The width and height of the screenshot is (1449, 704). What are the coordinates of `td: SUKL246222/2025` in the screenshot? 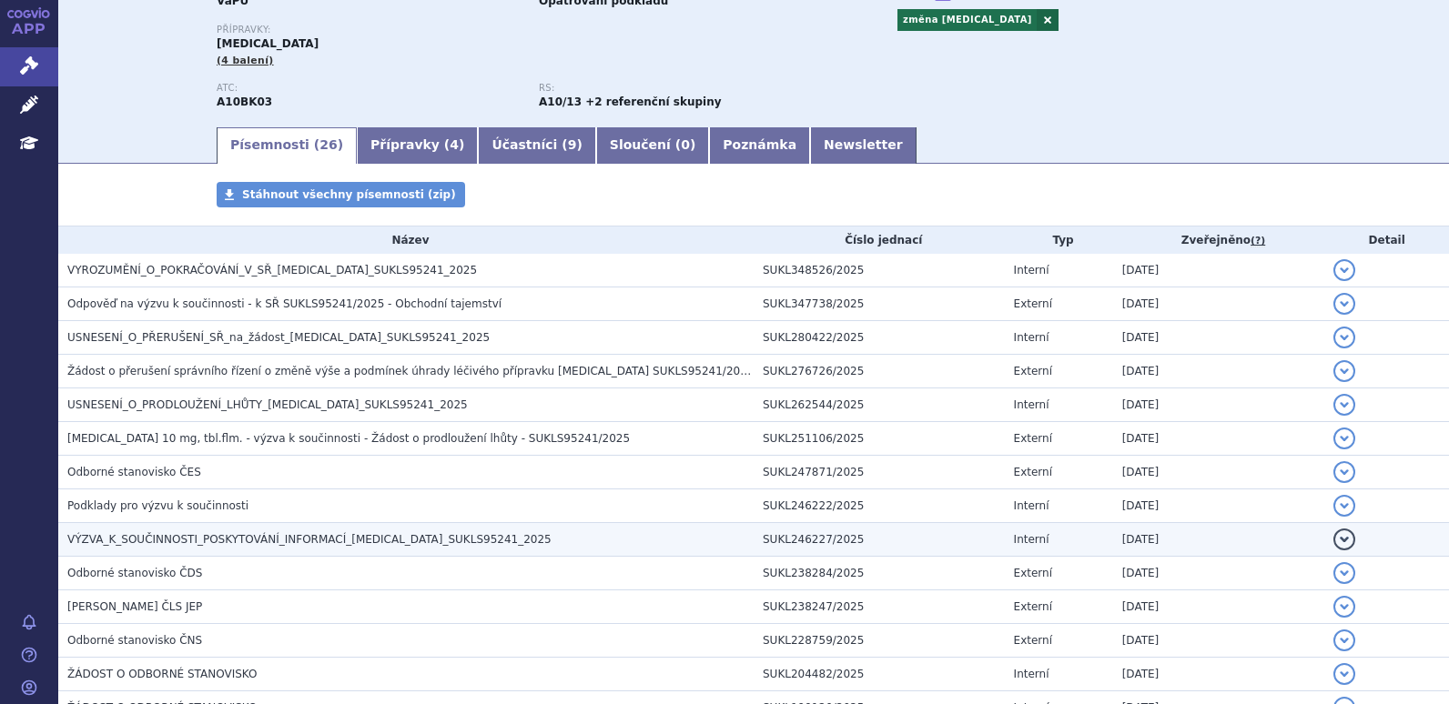 It's located at (879, 506).